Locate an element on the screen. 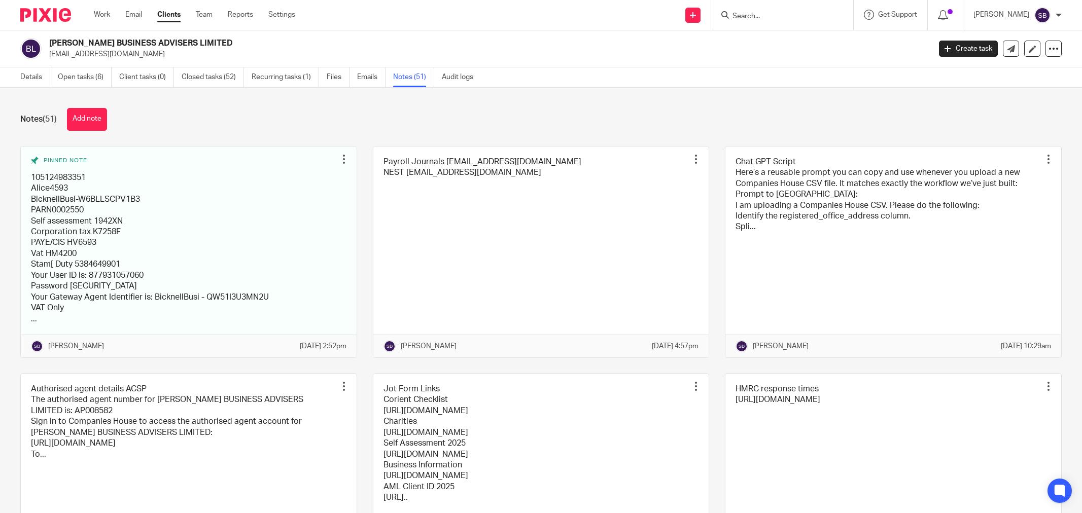 The height and width of the screenshot is (513, 1082). a: Audit logs is located at coordinates (461, 77).